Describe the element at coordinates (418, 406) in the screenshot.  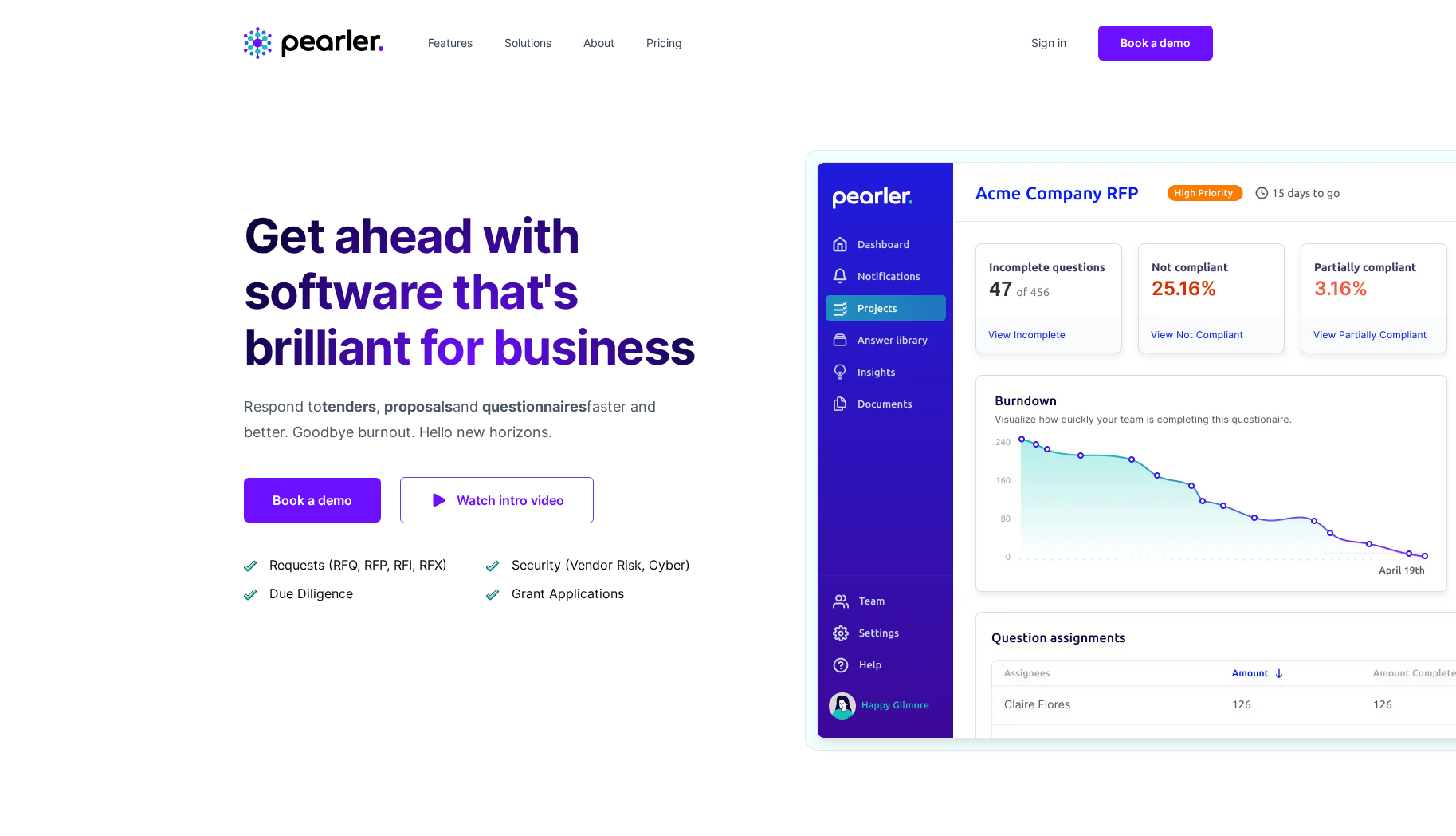
I see `span: proposals` at that location.